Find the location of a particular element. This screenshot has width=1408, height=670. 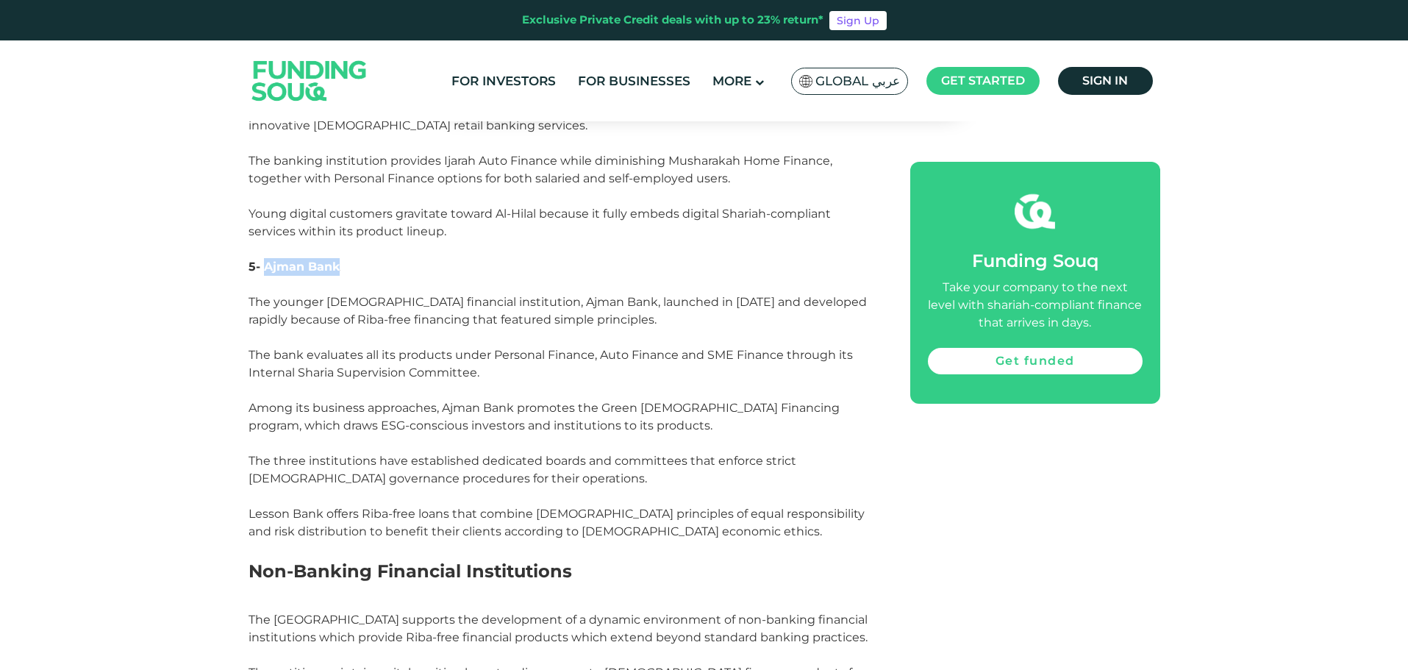

a: Sign Up is located at coordinates (858, 21).